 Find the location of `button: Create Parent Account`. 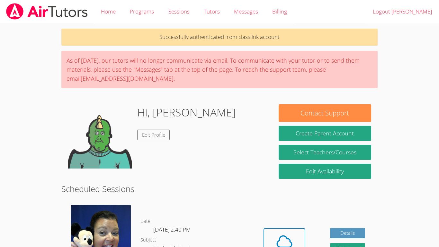

button: Create Parent Account is located at coordinates (325, 133).